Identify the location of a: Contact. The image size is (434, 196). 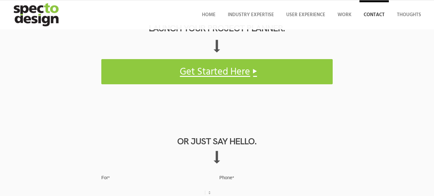
(374, 15).